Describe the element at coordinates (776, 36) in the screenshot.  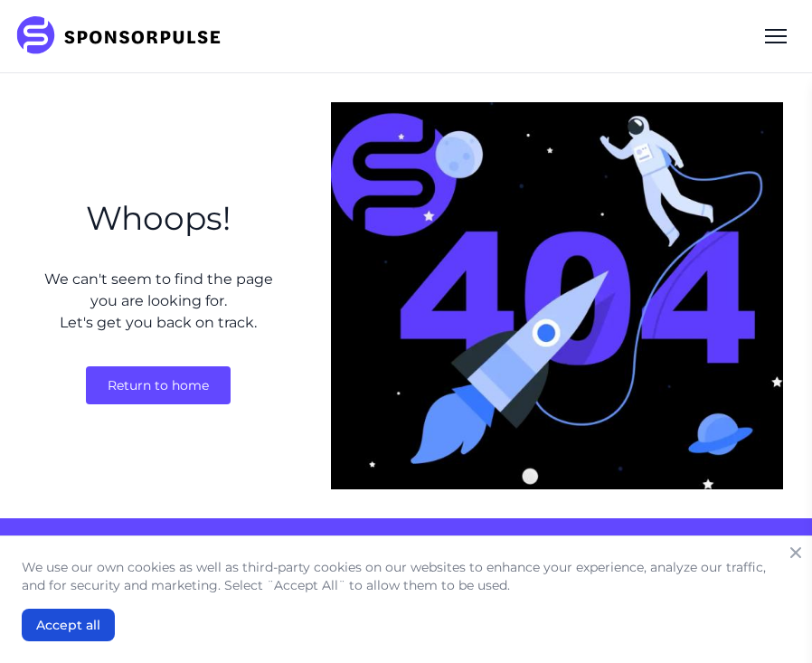
I see `div: Menu` at that location.